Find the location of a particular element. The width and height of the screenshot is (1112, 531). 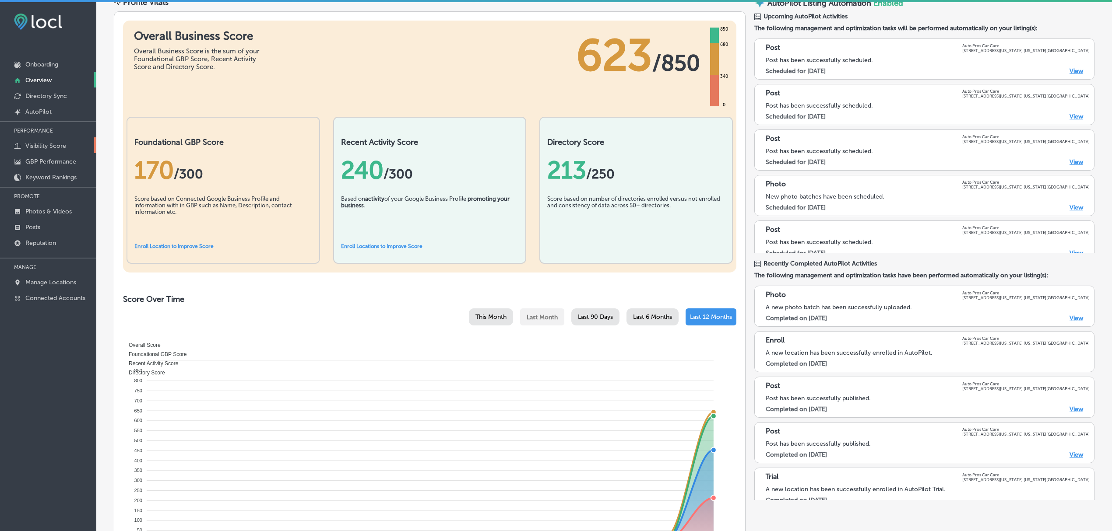

span: Directory Score is located at coordinates (144, 373).